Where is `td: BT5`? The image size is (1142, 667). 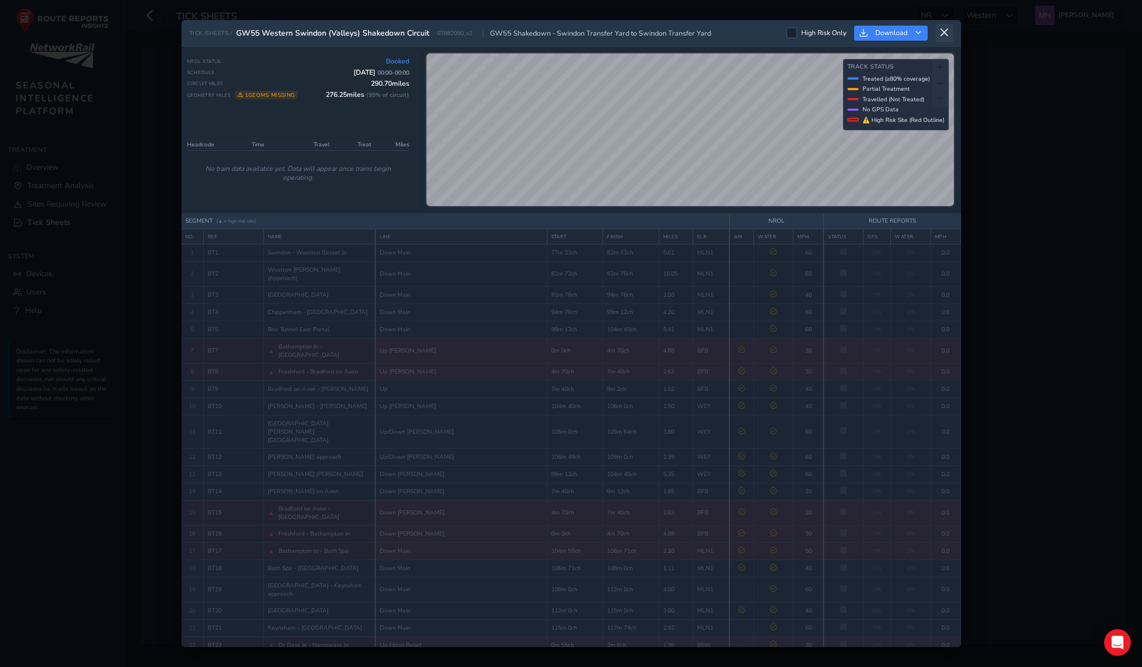 td: BT5 is located at coordinates (234, 329).